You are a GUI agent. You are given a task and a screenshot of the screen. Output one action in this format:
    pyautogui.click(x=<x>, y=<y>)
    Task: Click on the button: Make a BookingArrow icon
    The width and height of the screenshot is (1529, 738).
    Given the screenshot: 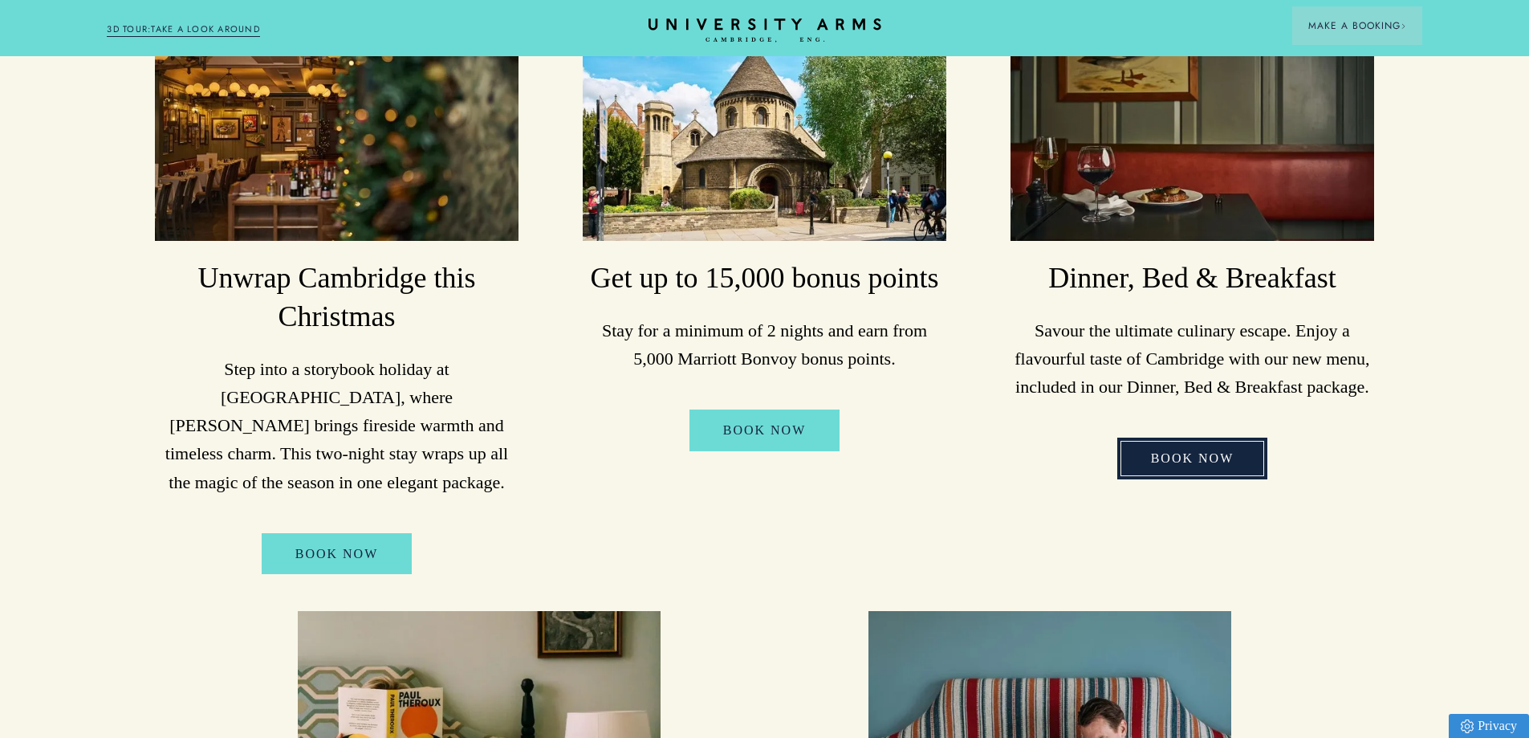 What is the action you would take?
    pyautogui.click(x=1357, y=26)
    